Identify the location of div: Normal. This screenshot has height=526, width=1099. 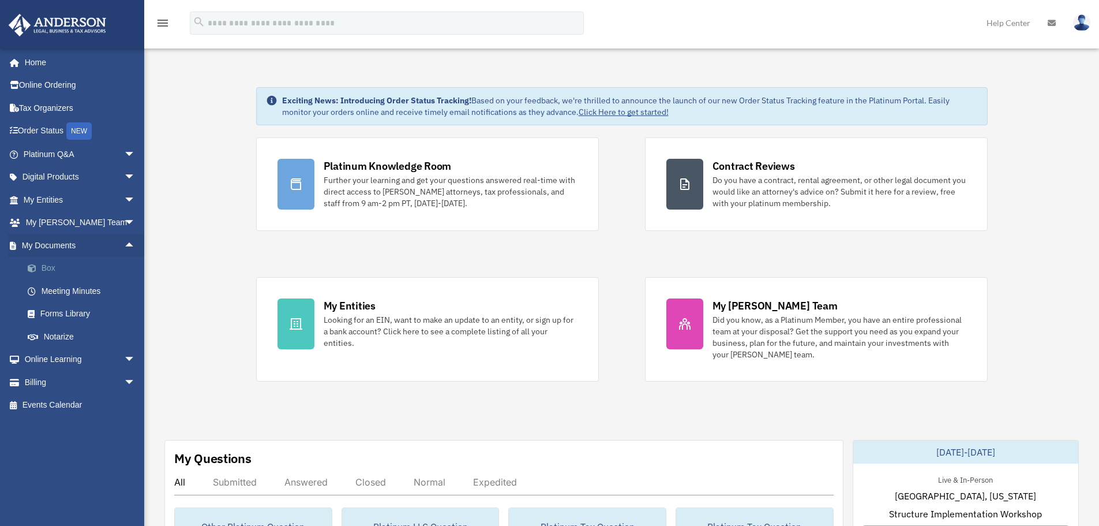
(429, 482).